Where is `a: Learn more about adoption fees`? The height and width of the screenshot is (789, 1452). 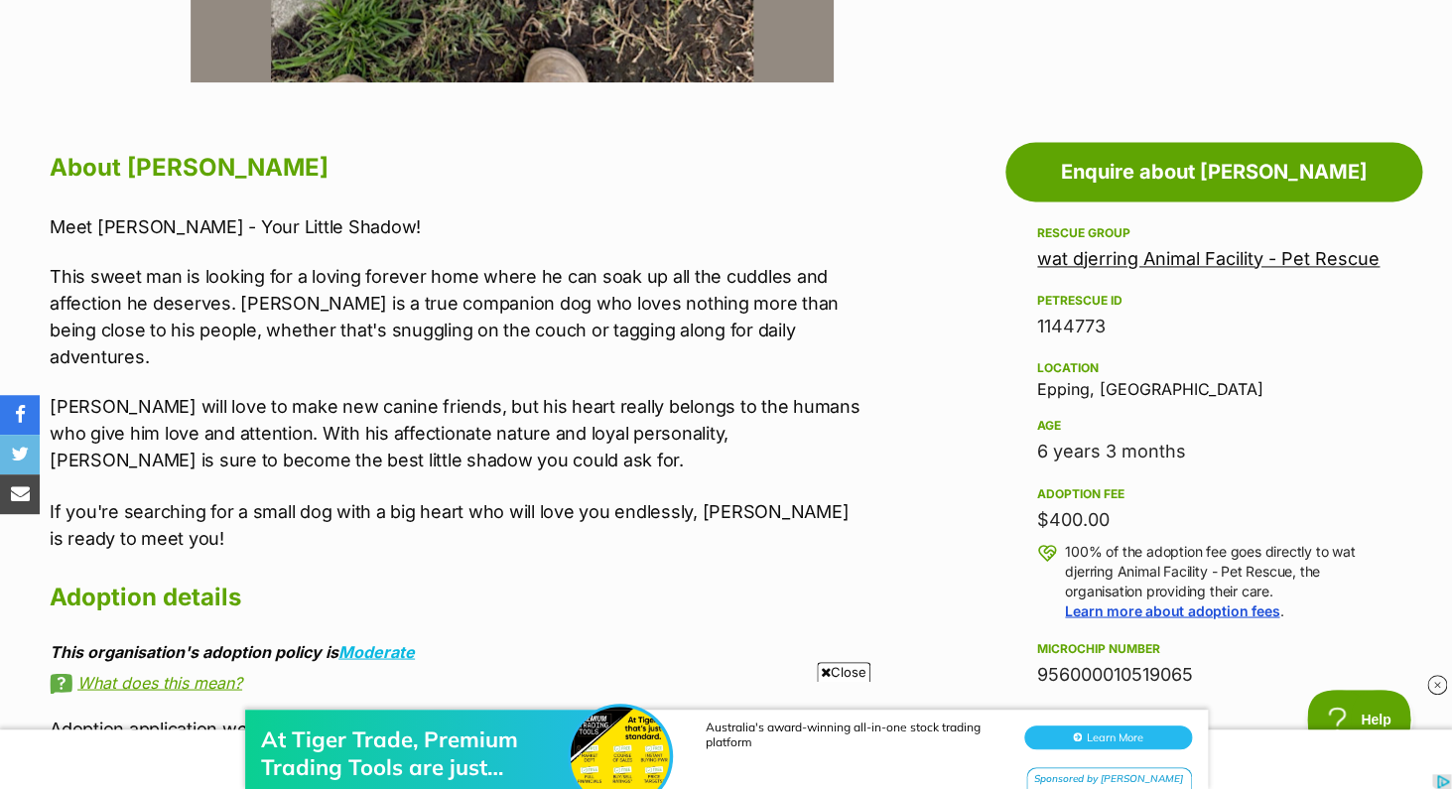
a: Learn more about adoption fees is located at coordinates (1172, 609).